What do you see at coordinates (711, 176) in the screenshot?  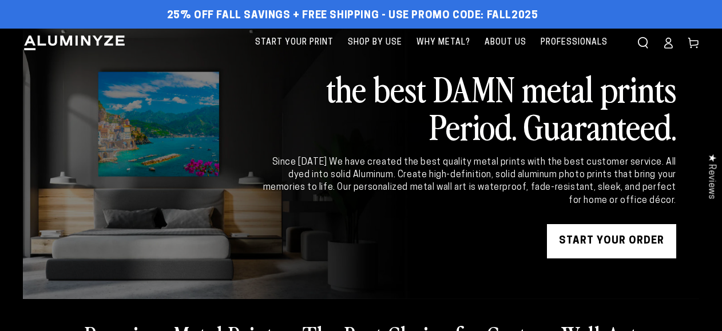 I see `div: Click to open Judge.me floating reviews tab` at bounding box center [711, 176].